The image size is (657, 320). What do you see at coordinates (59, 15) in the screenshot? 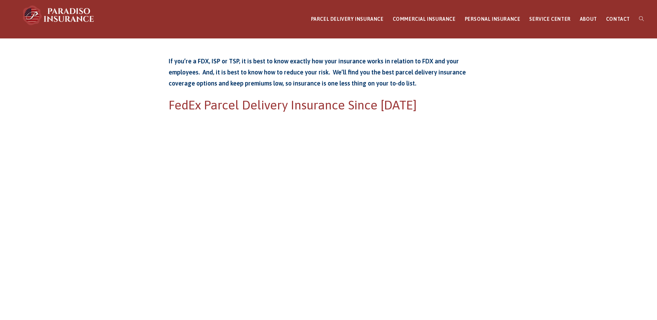
I see `img: Paradiso Insurance` at bounding box center [59, 15].